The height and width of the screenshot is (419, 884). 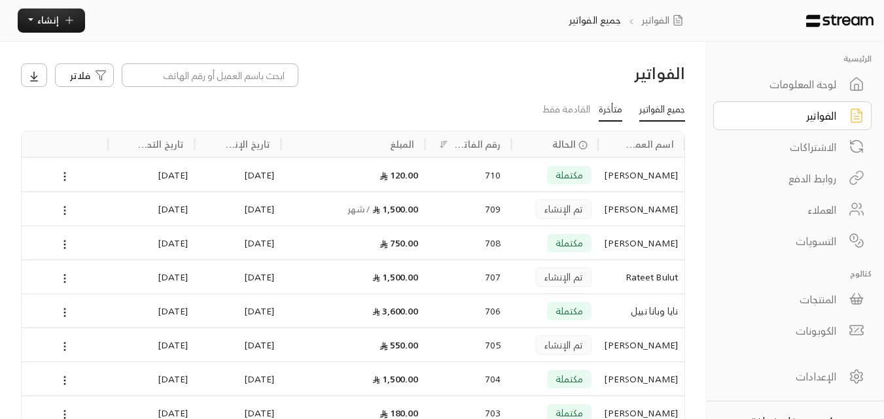 I want to click on div: 750.00, so click(x=353, y=243).